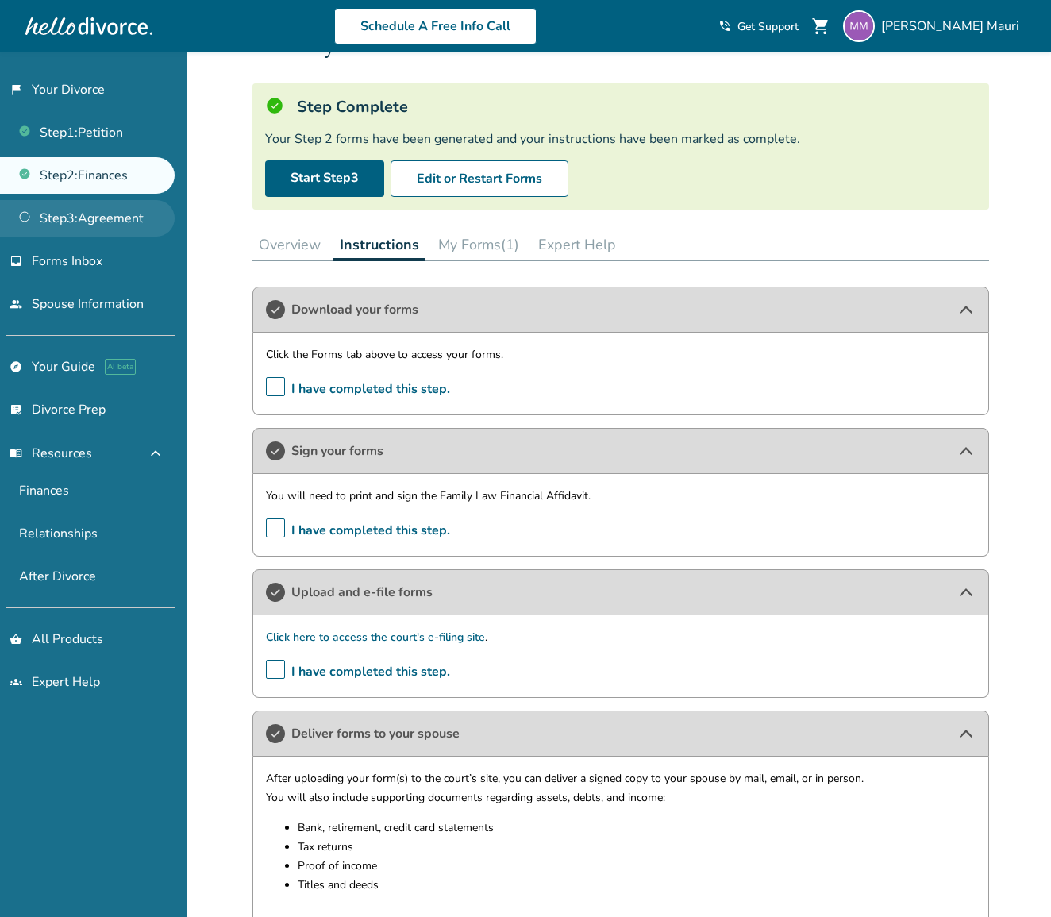  I want to click on span: inbox, so click(16, 261).